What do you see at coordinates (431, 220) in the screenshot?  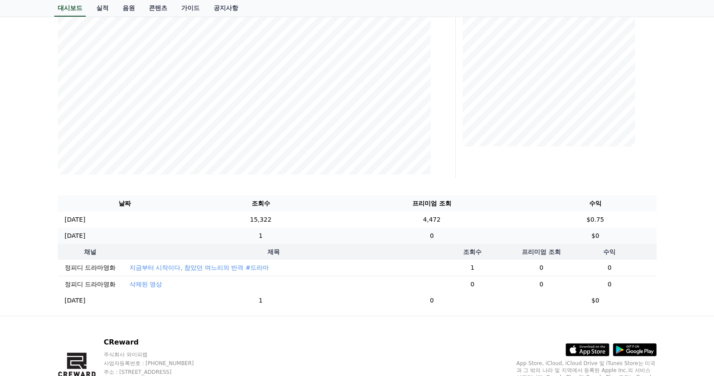 I see `td: 4,472` at bounding box center [431, 220].